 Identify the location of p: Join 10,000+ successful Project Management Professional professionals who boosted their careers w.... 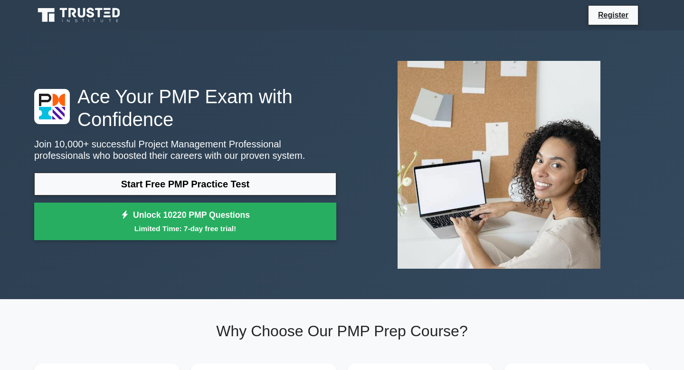
(185, 150).